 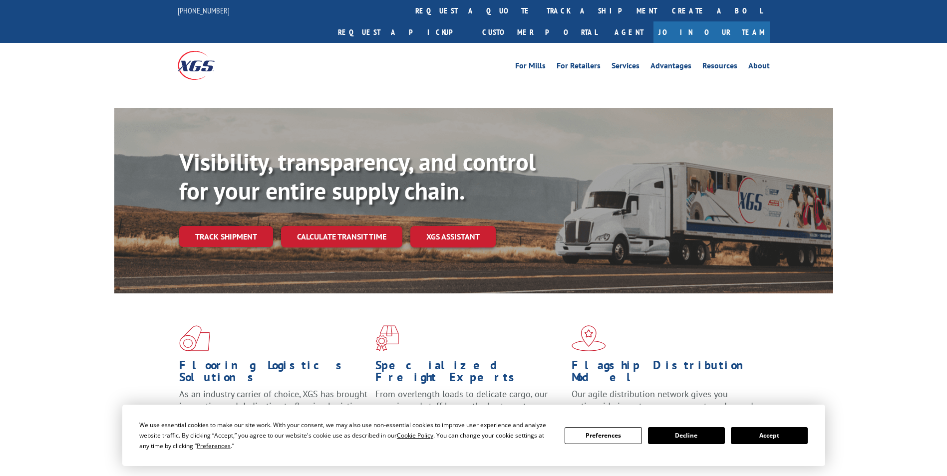 What do you see at coordinates (530, 67) in the screenshot?
I see `a: For Mills` at bounding box center [530, 67].